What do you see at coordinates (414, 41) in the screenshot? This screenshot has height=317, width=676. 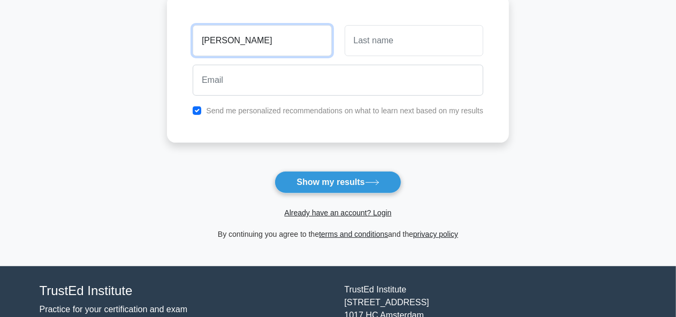 I see `input: Last name` at bounding box center [414, 41].